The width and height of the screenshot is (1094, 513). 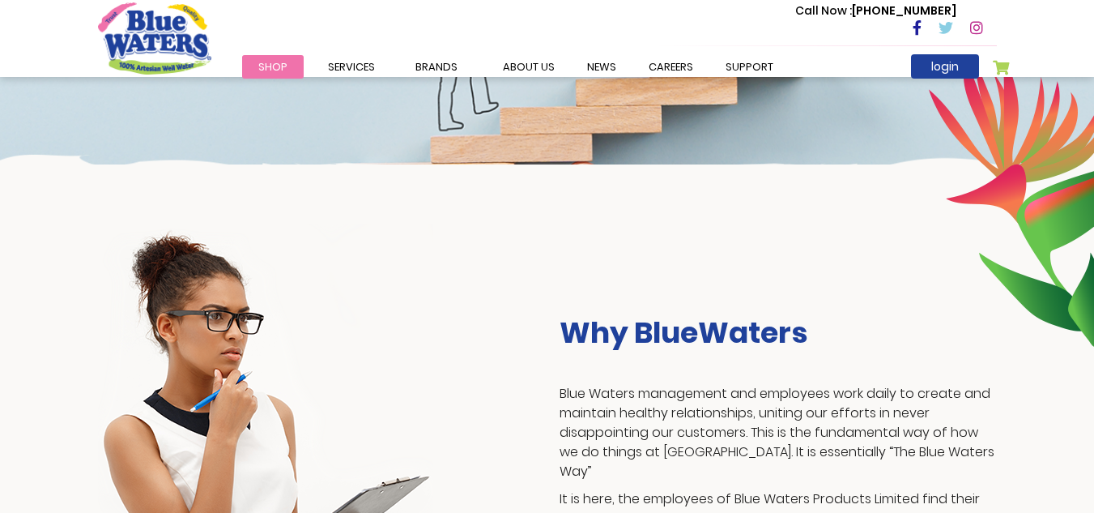 What do you see at coordinates (671, 66) in the screenshot?
I see `a: careers` at bounding box center [671, 66].